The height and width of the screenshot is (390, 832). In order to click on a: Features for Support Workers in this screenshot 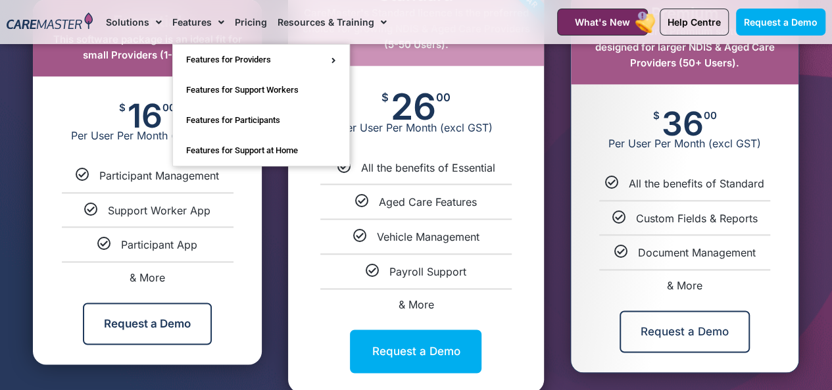, I will do `click(261, 90)`.